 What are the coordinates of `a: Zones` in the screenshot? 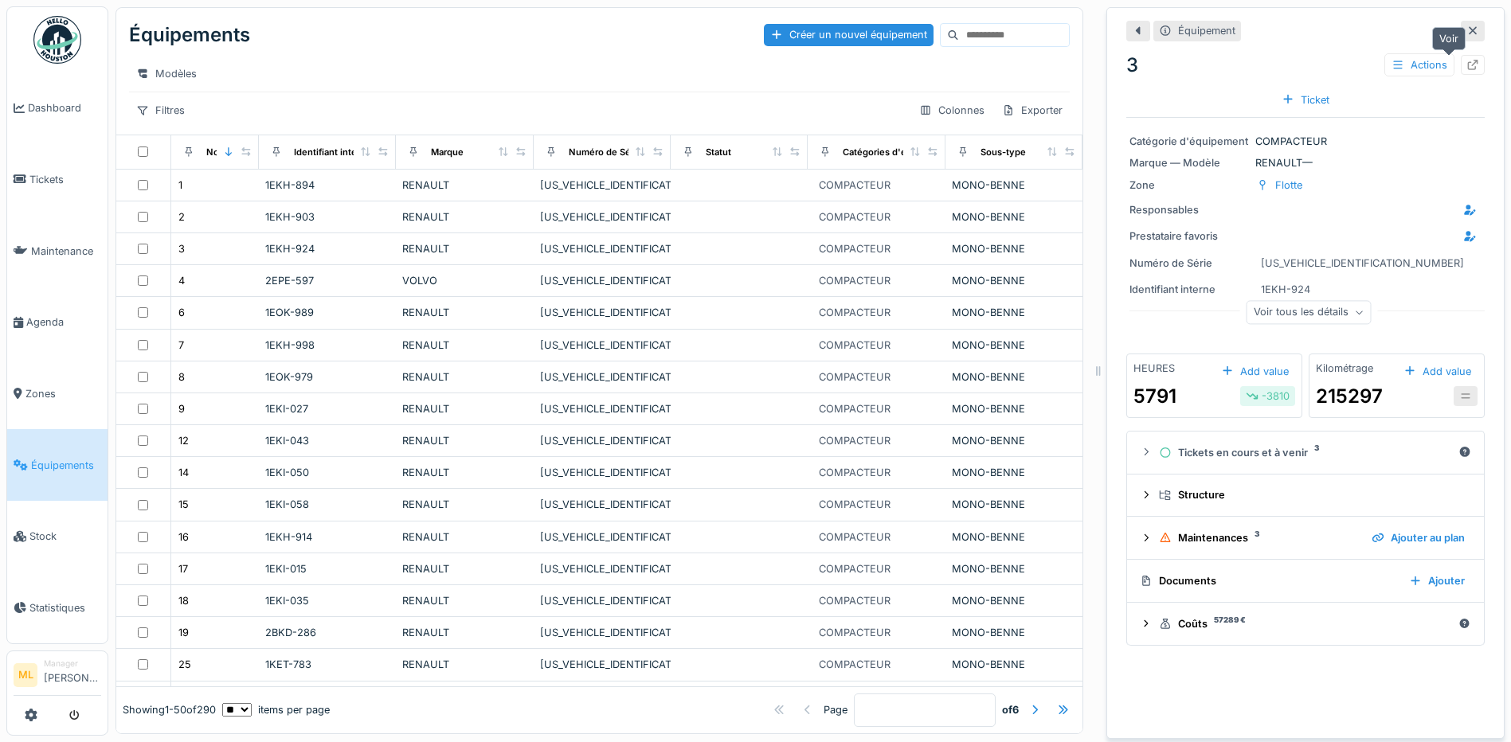 It's located at (57, 394).